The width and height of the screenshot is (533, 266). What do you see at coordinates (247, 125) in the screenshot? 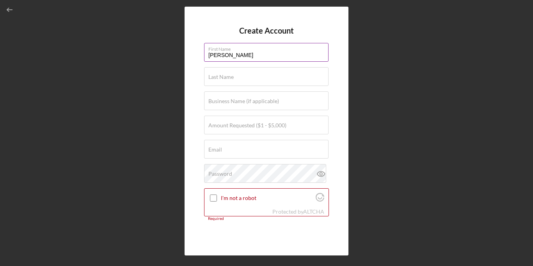
I see `label: Amount Requested ($1 - $5,000)` at bounding box center [247, 125].